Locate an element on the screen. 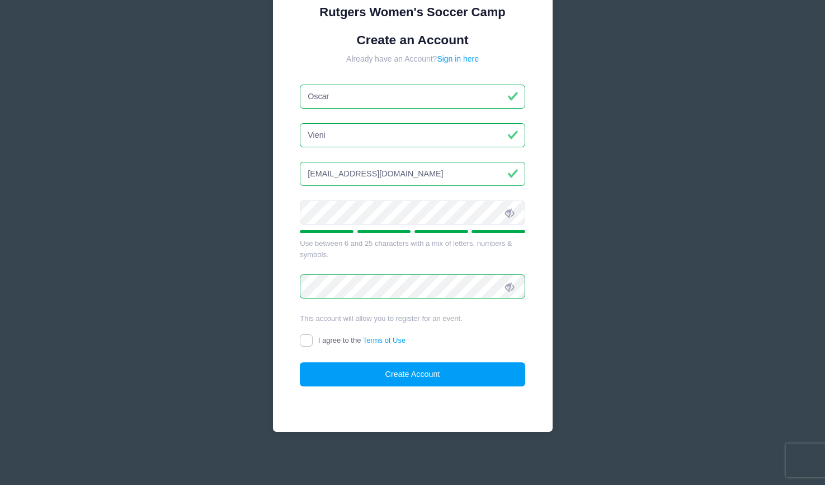 The height and width of the screenshot is (485, 825). input: I agree to theTerms of Use is located at coordinates (306, 340).